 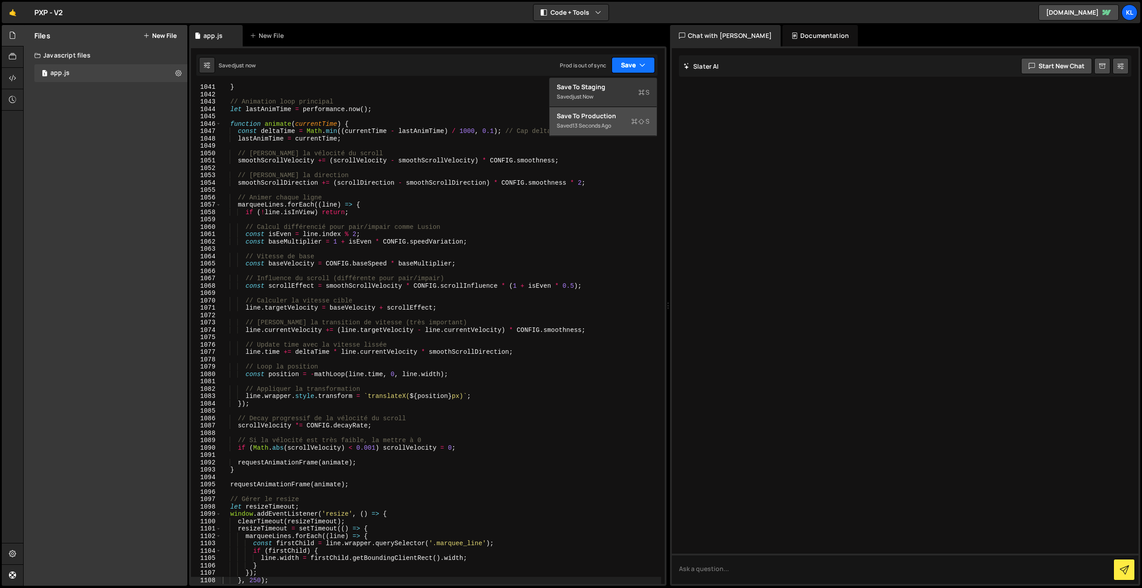 What do you see at coordinates (206, 293) in the screenshot?
I see `div: 1069` at bounding box center [206, 293].